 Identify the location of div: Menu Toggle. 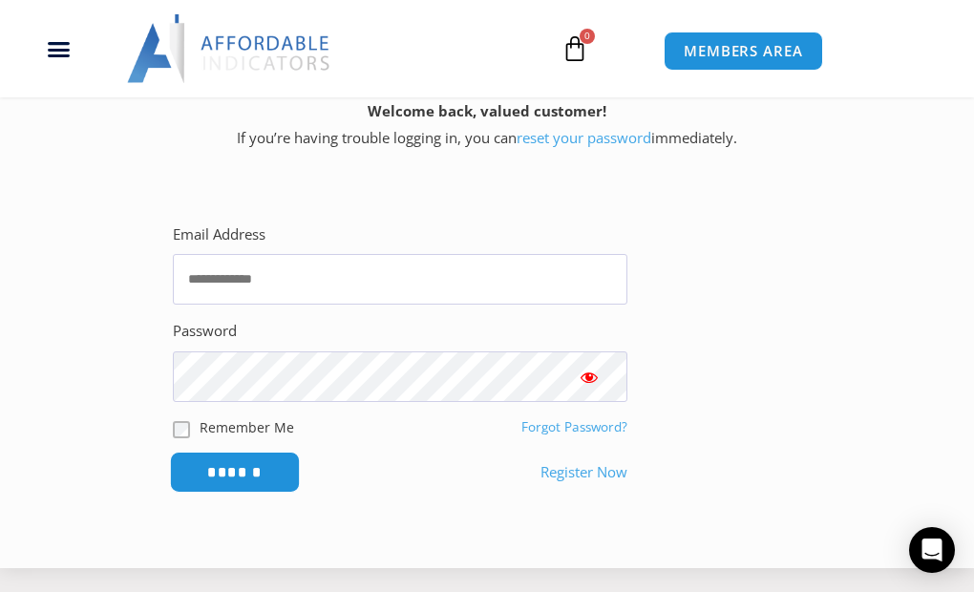
(58, 49).